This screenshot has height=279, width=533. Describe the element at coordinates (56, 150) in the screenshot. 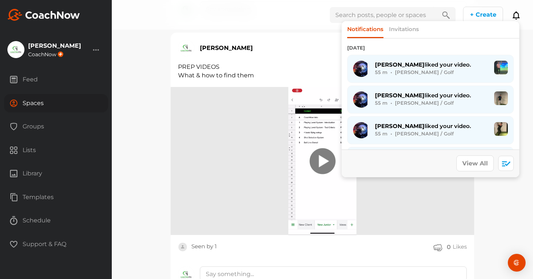

I see `div: Lists` at that location.